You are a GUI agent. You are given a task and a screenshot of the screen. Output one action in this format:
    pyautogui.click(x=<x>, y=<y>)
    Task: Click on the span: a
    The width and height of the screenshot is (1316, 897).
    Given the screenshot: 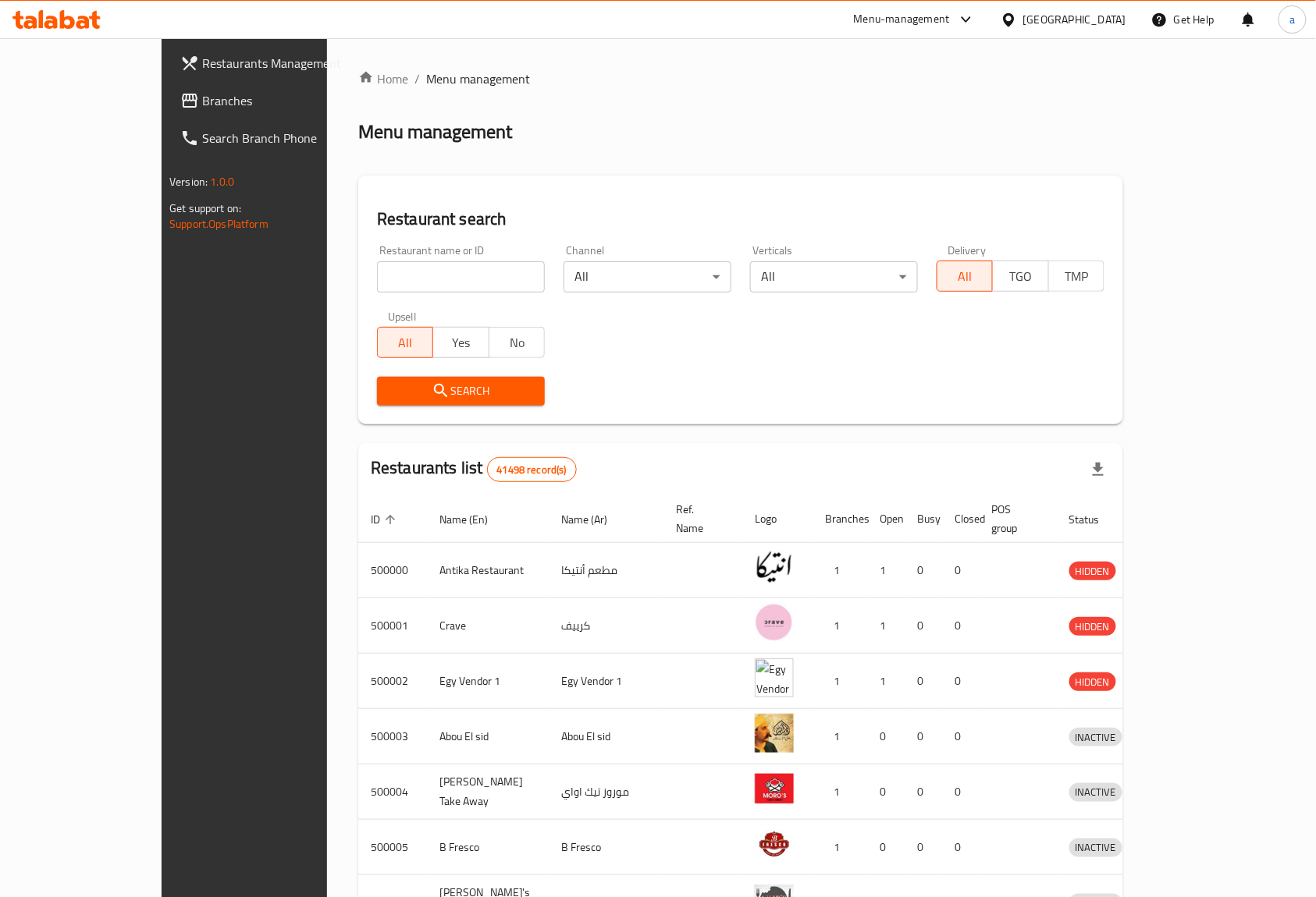 What is the action you would take?
    pyautogui.click(x=1292, y=19)
    